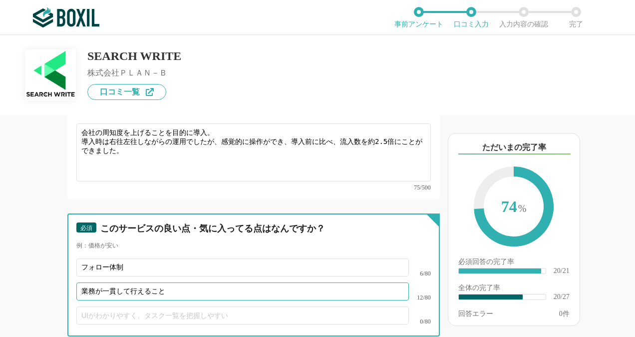 The width and height of the screenshot is (635, 337). What do you see at coordinates (562, 271) in the screenshot?
I see `div: 20/21` at bounding box center [562, 271].